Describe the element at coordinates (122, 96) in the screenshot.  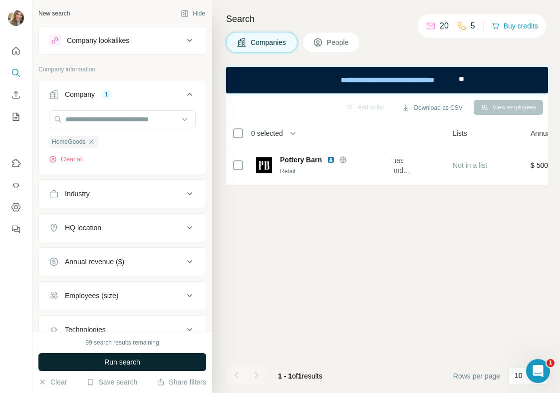
I see `button: Company1` at that location.